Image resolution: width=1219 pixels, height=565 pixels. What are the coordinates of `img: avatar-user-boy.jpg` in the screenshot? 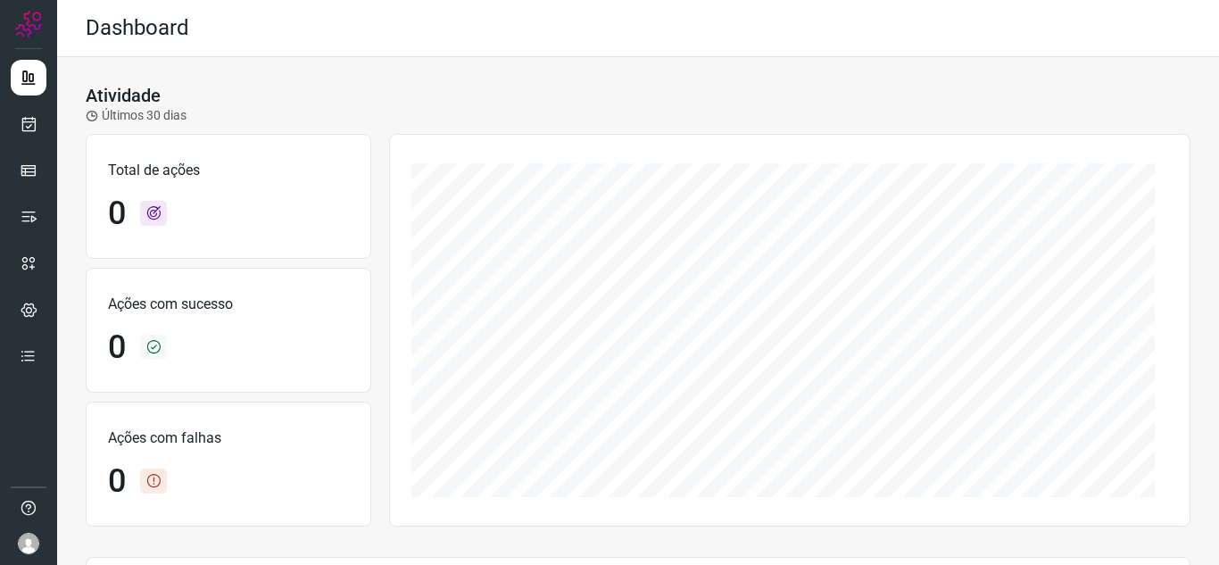 It's located at (29, 543).